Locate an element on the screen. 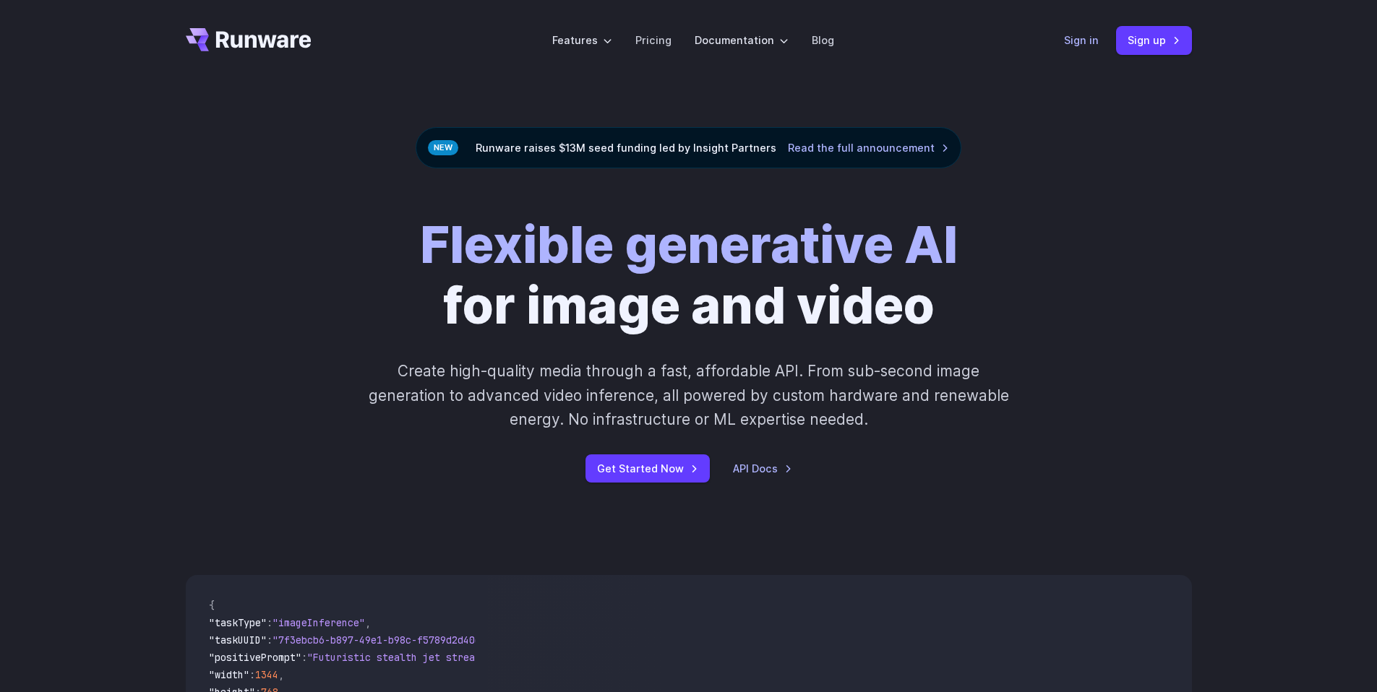  a: Go to / is located at coordinates (249, 40).